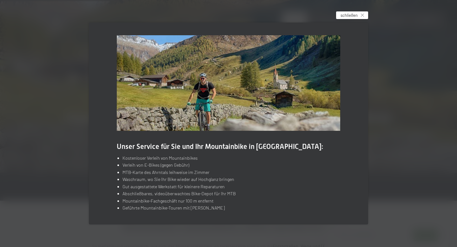 The height and width of the screenshot is (247, 457). Describe the element at coordinates (231, 201) in the screenshot. I see `li: Mountainbike-Fachgeschäft nur 100 m entfernt` at that location.